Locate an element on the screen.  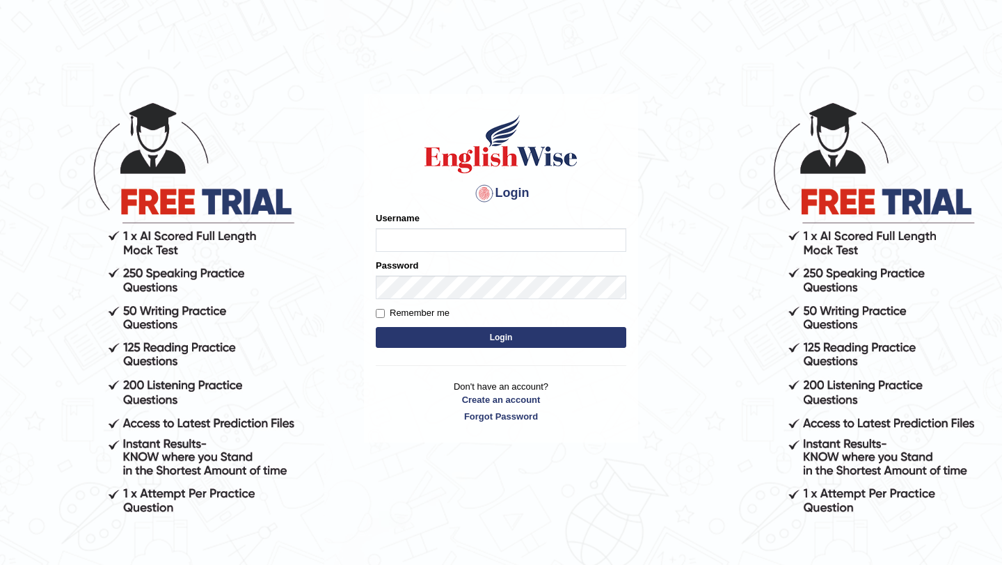
label: Remember me is located at coordinates (413, 313).